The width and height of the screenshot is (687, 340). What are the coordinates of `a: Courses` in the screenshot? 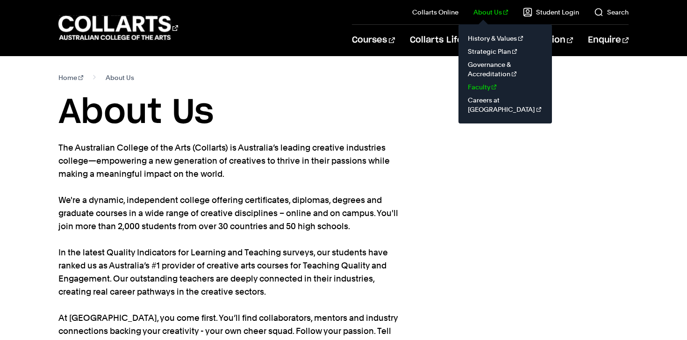 It's located at (373, 40).